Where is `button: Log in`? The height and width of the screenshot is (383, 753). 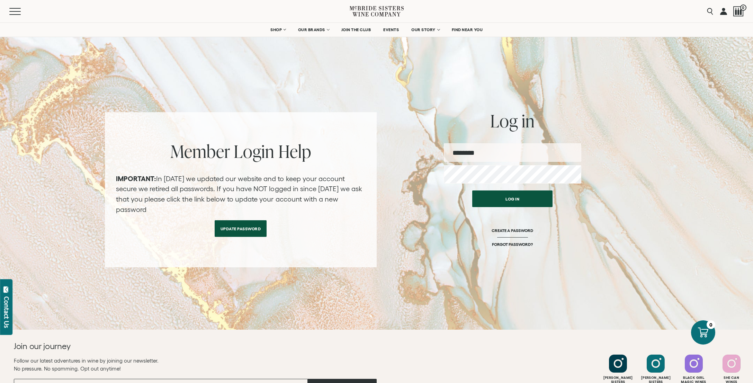
button: Log in is located at coordinates (512, 199).